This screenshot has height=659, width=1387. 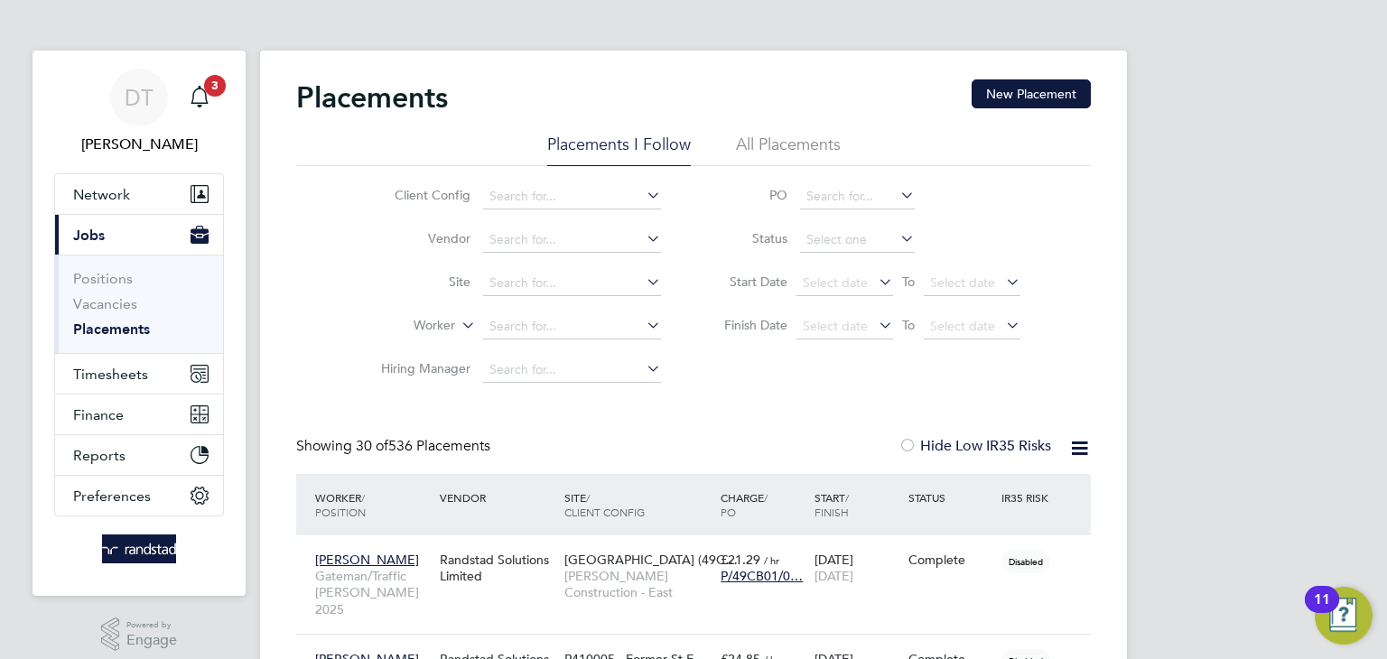 I want to click on label: Hiring Manager, so click(x=418, y=369).